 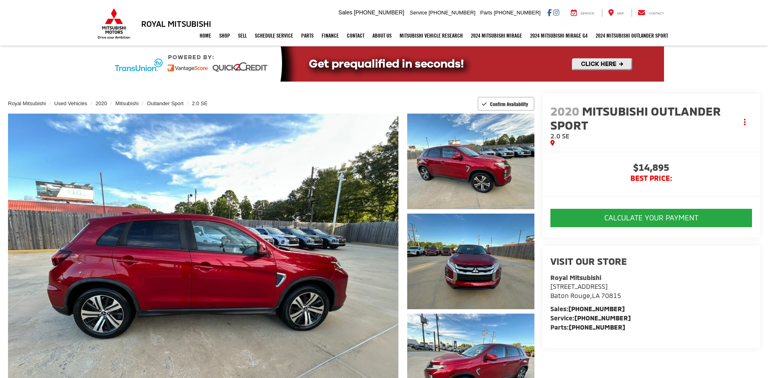 I want to click on span: Contact, so click(x=656, y=13).